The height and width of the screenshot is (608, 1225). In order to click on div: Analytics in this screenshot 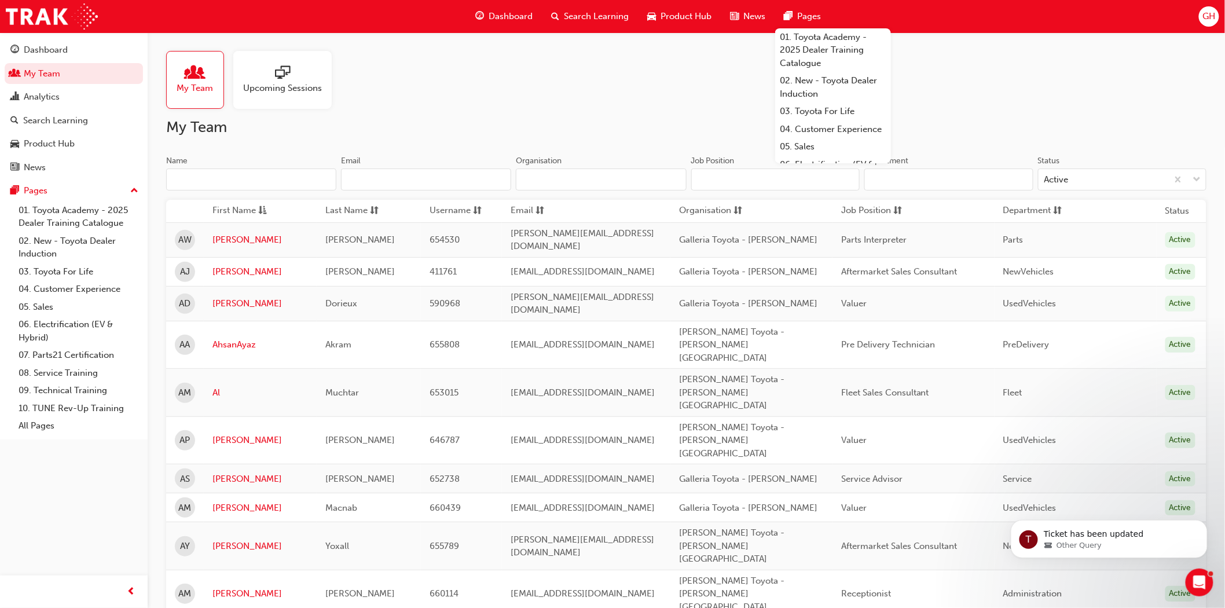, I will do `click(42, 97)`.